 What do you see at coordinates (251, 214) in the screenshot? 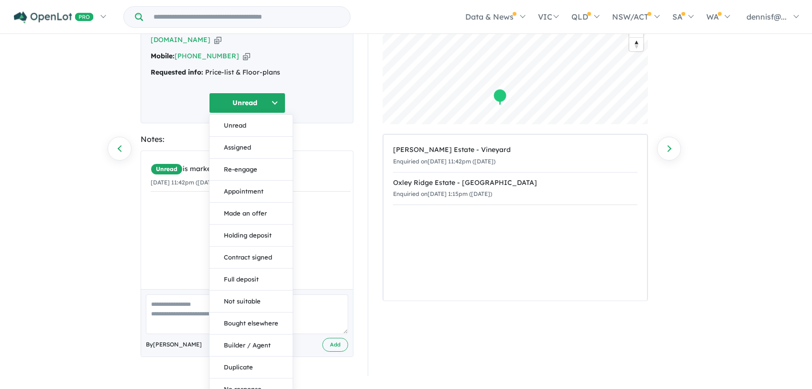
I see `button: Made an offer` at bounding box center [251, 214].